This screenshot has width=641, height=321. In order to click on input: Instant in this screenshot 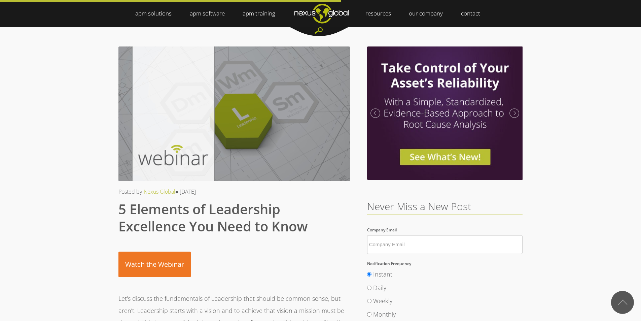, I will do `click(369, 274)`.